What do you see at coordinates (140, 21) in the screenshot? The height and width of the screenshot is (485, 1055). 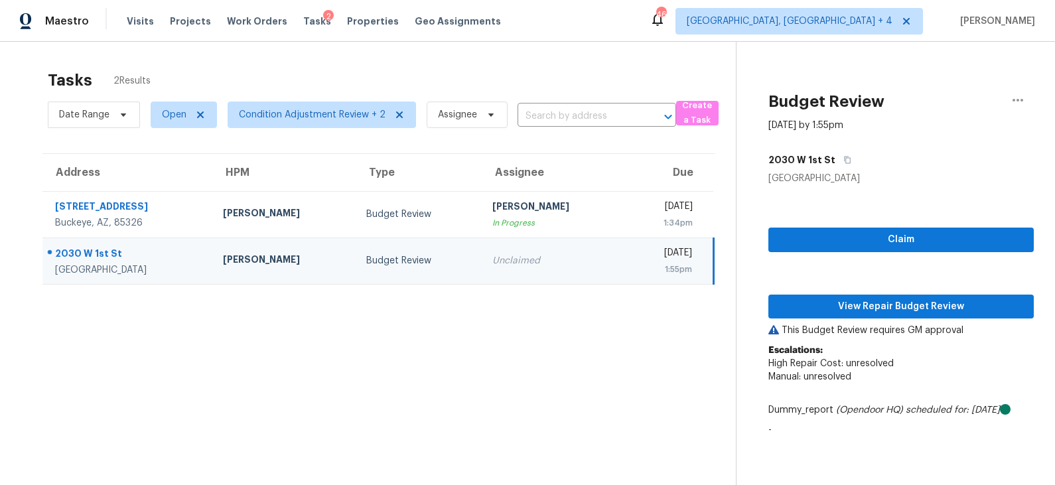 I see `span: Visits` at bounding box center [140, 21].